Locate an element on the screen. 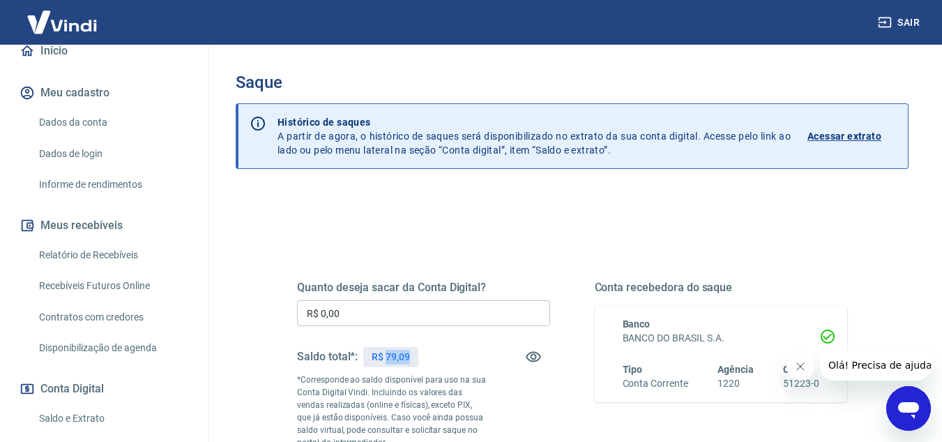 This screenshot has height=442, width=942. a: Dados de login is located at coordinates (112, 153).